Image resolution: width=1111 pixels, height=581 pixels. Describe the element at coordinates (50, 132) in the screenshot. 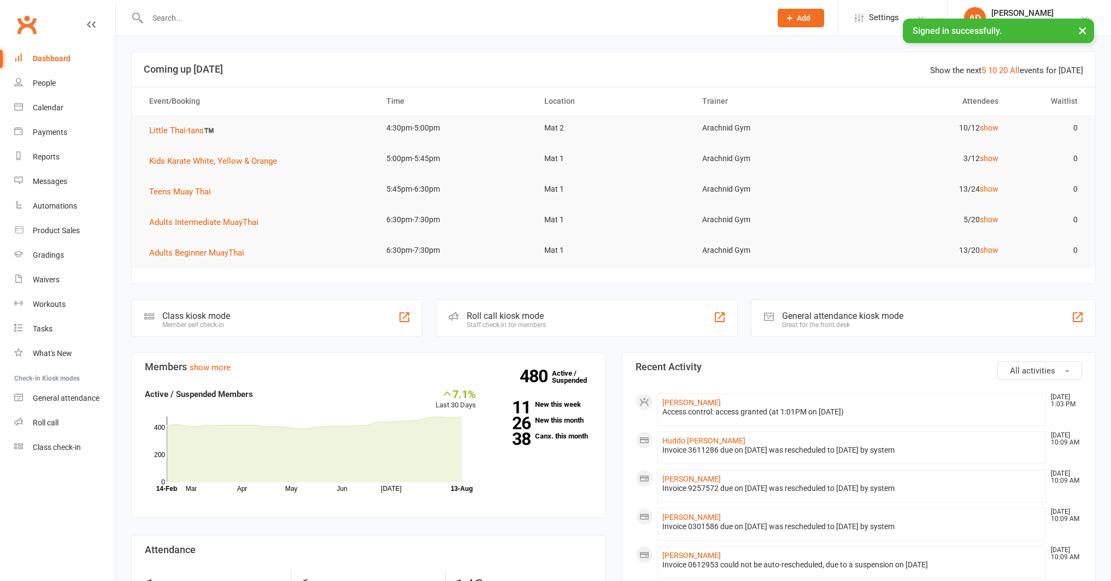

I see `div: Payments` at that location.